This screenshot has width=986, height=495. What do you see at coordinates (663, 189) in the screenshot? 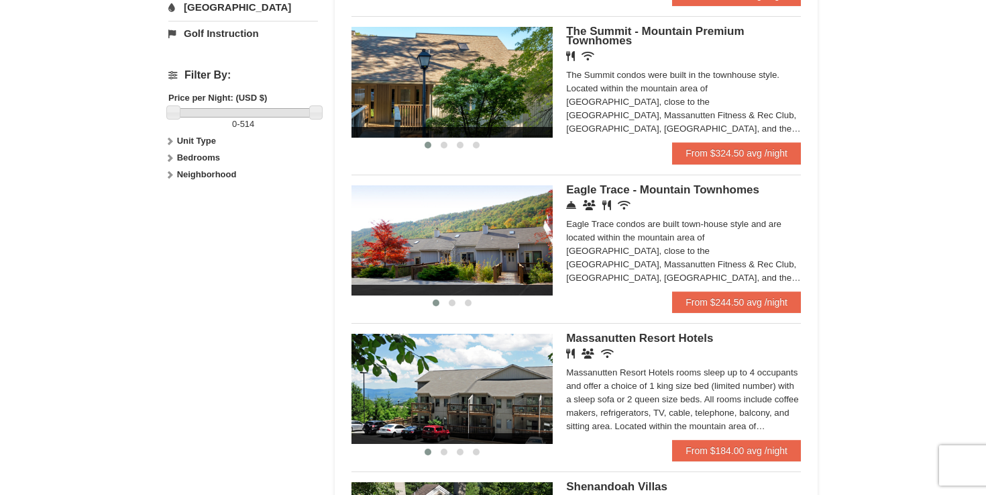
I see `span: Eagle Trace - Mountain Townhomes` at bounding box center [663, 189].